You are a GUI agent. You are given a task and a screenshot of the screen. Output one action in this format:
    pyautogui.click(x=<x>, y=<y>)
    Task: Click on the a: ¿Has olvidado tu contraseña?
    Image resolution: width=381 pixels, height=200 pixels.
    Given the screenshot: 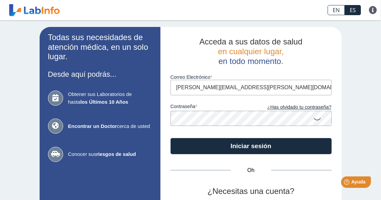 What is the action you would take?
    pyautogui.click(x=292, y=107)
    